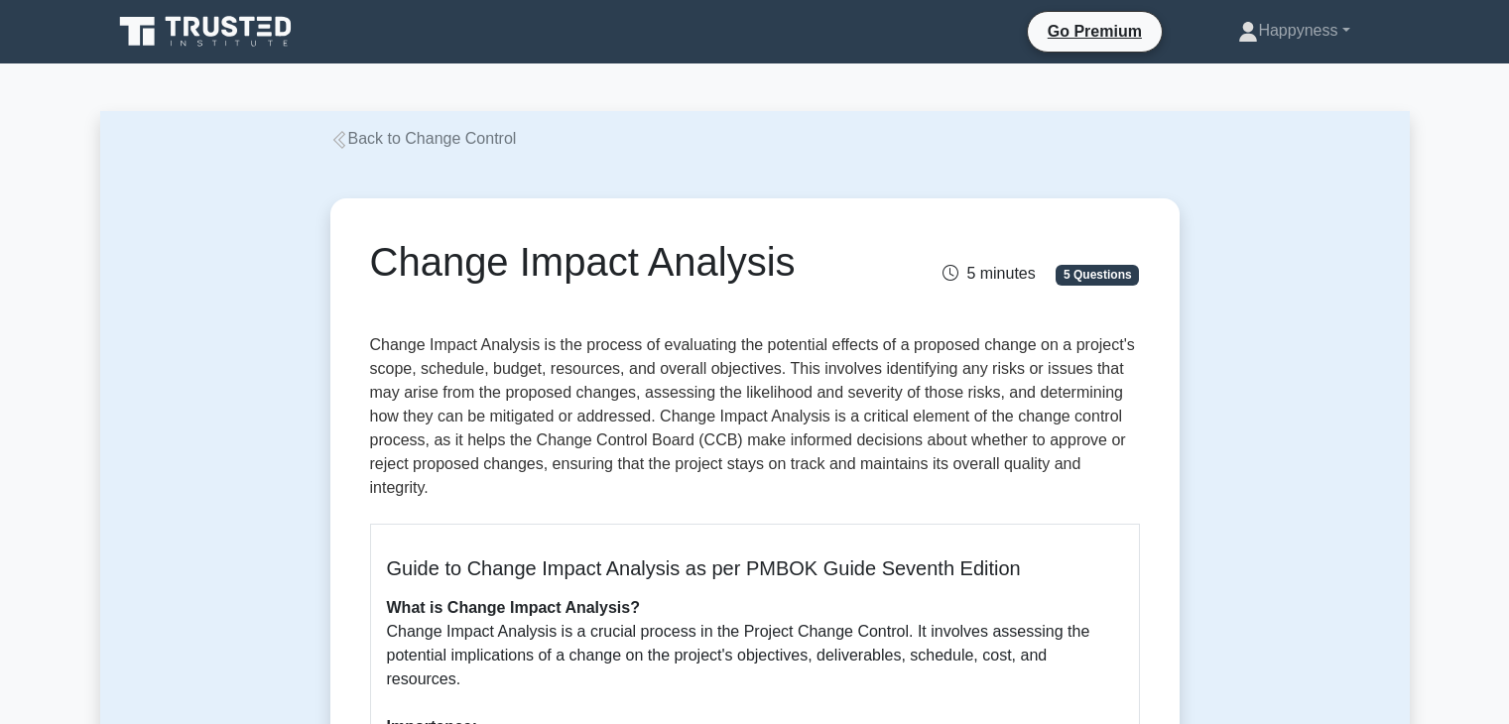 The height and width of the screenshot is (724, 1509). What do you see at coordinates (1094, 31) in the screenshot?
I see `a: Go Premium` at bounding box center [1094, 31].